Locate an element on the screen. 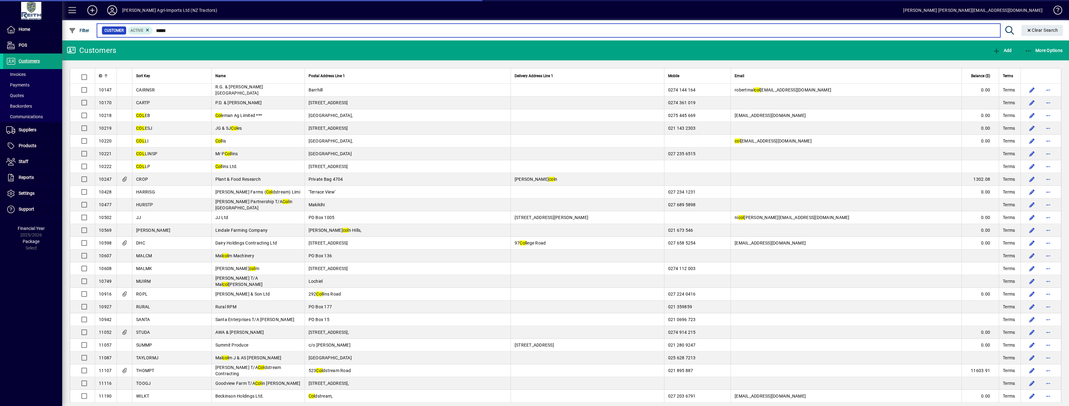 The image size is (1069, 406). span: 027 224 0416 is located at coordinates (682, 294).